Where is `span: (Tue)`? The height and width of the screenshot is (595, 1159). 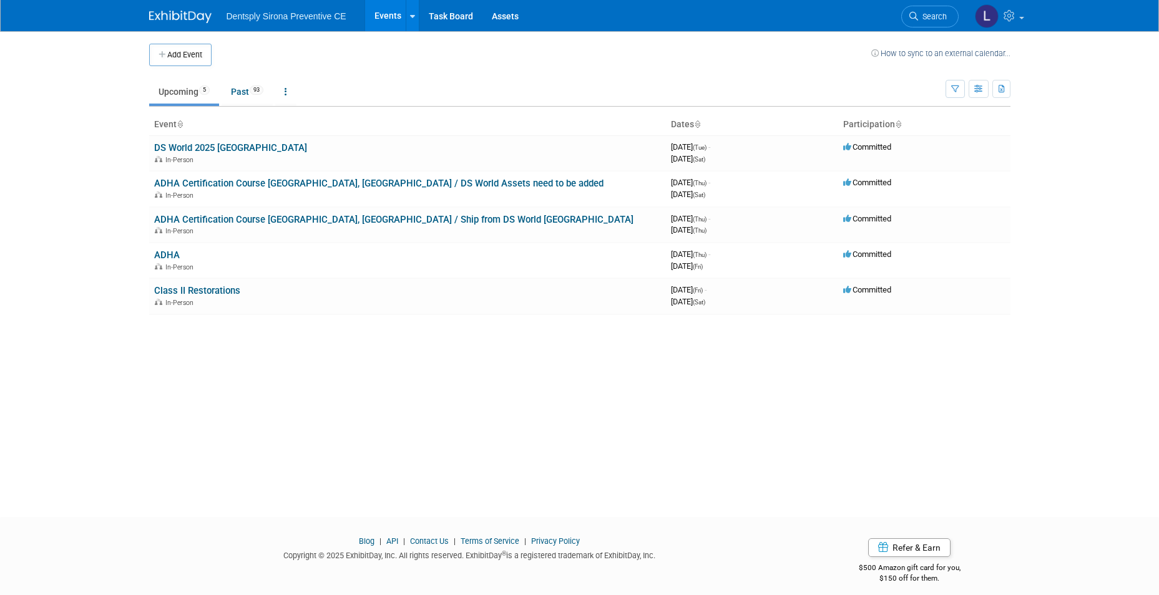
span: (Tue) is located at coordinates (700, 147).